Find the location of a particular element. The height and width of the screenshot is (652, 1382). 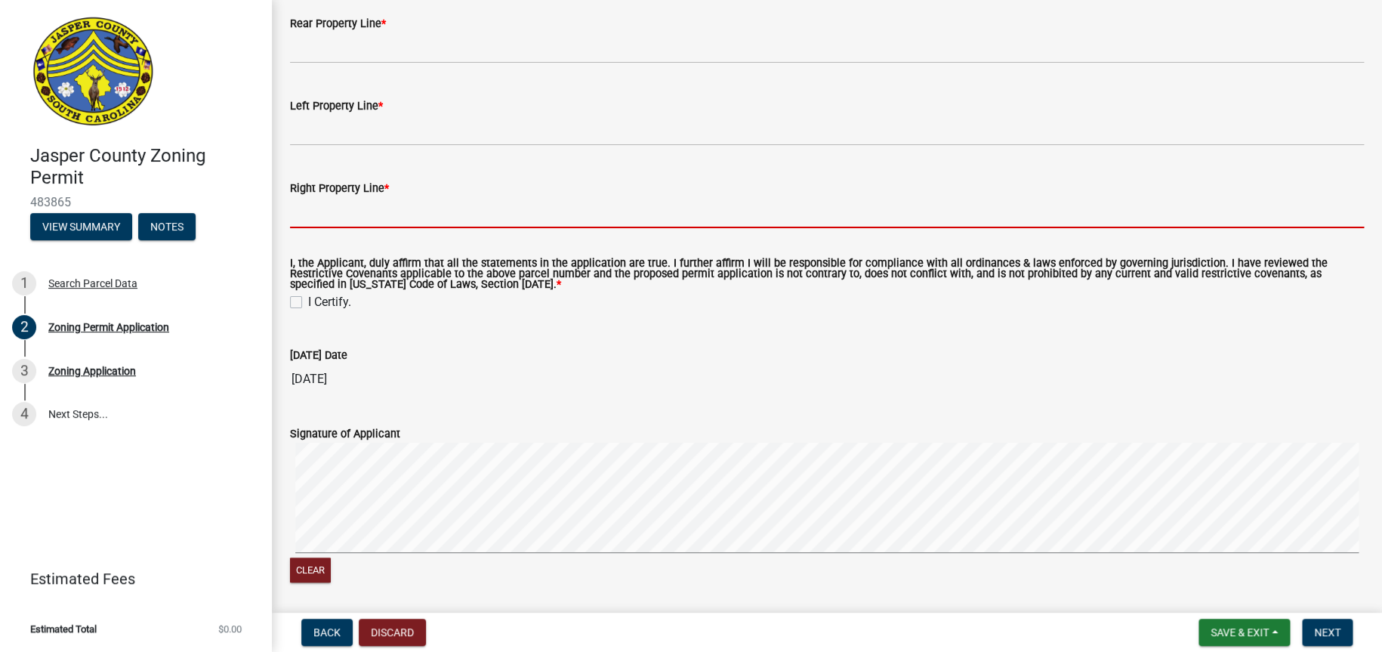

label: Right Property Line is located at coordinates (339, 189).